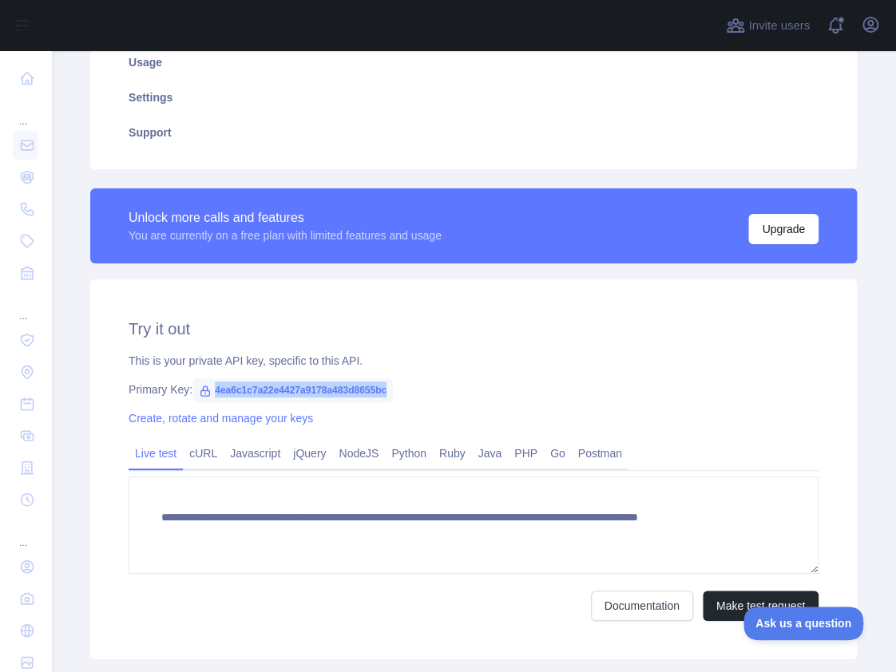  Describe the element at coordinates (285, 218) in the screenshot. I see `div: Unlock more calls and features` at that location.